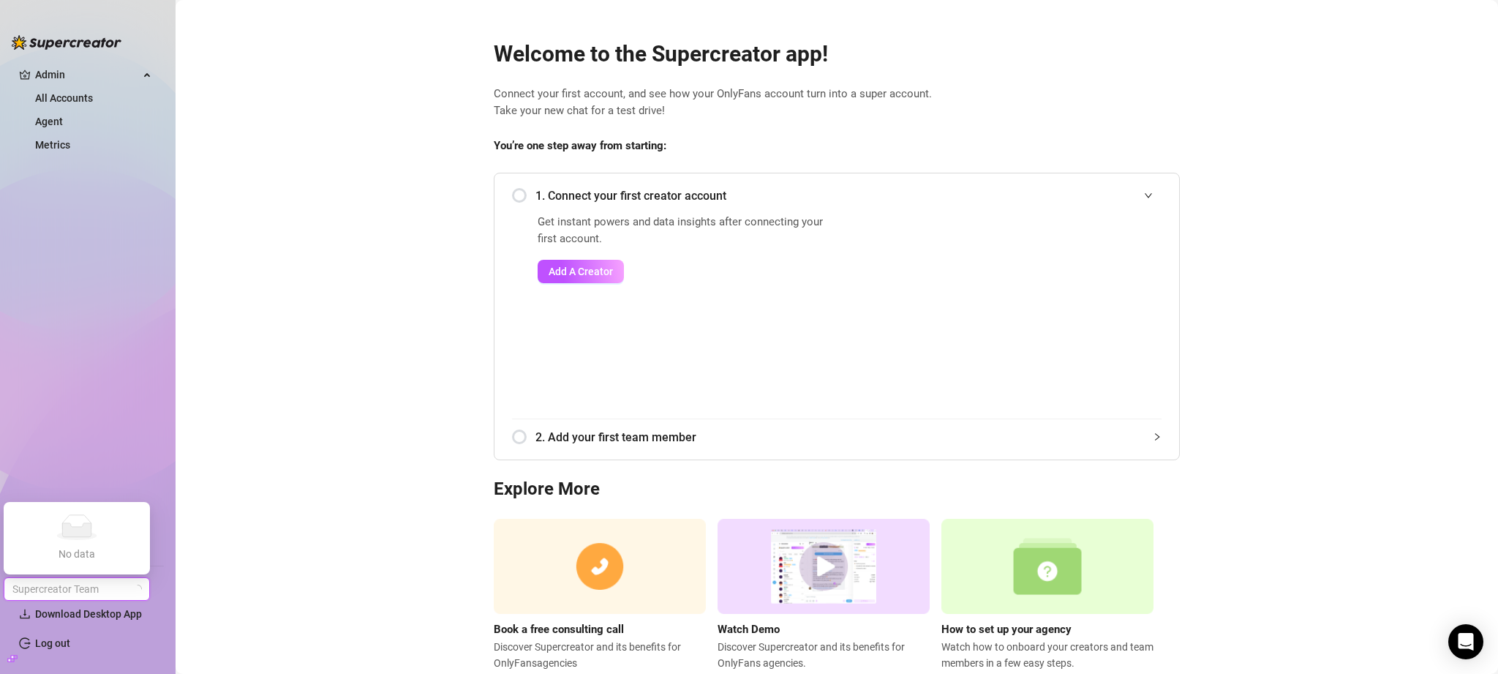  Describe the element at coordinates (824, 595) in the screenshot. I see `a: Watch DemoDiscover Supercreator and its benefits for OnlyFans agencies.` at that location.